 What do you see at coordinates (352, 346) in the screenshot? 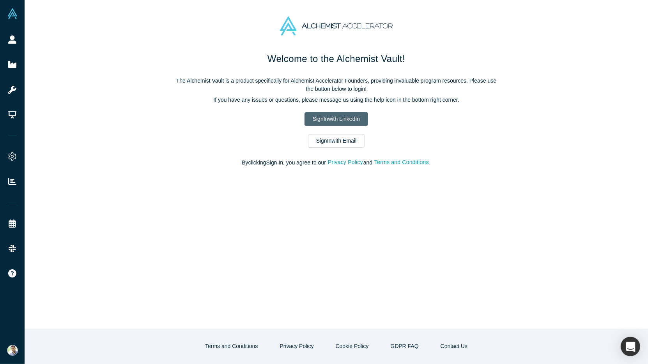
I see `button: Cookie Policy` at bounding box center [352, 346].